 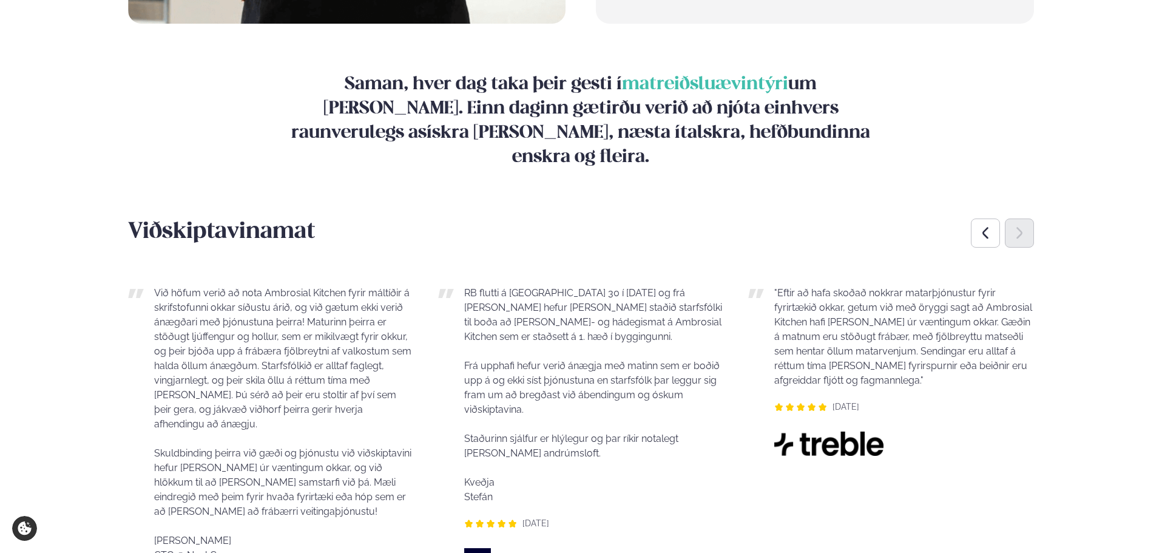 I want to click on img: image alt, so click(x=829, y=443).